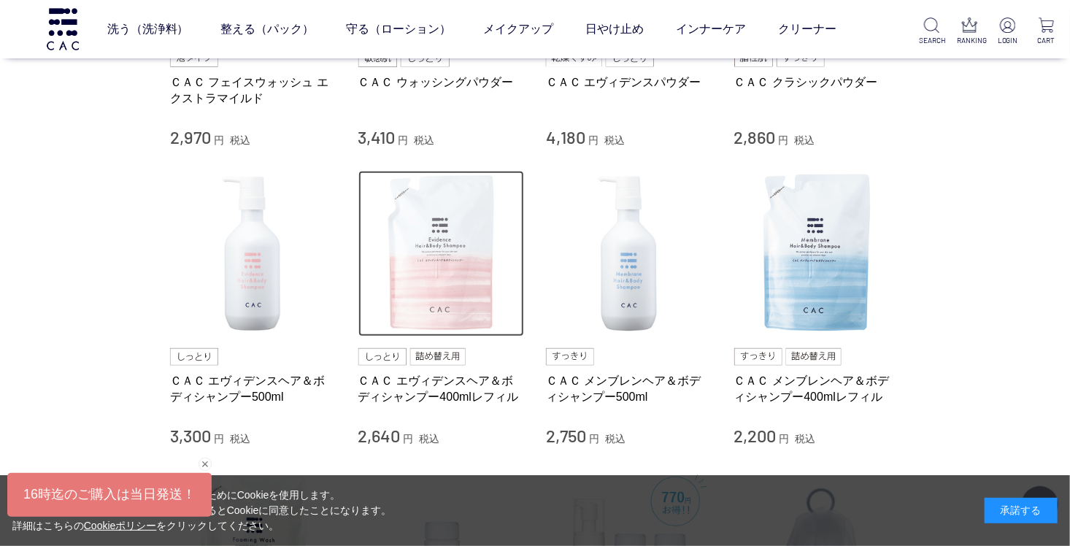  Describe the element at coordinates (63, 28) in the screenshot. I see `img: logo` at that location.